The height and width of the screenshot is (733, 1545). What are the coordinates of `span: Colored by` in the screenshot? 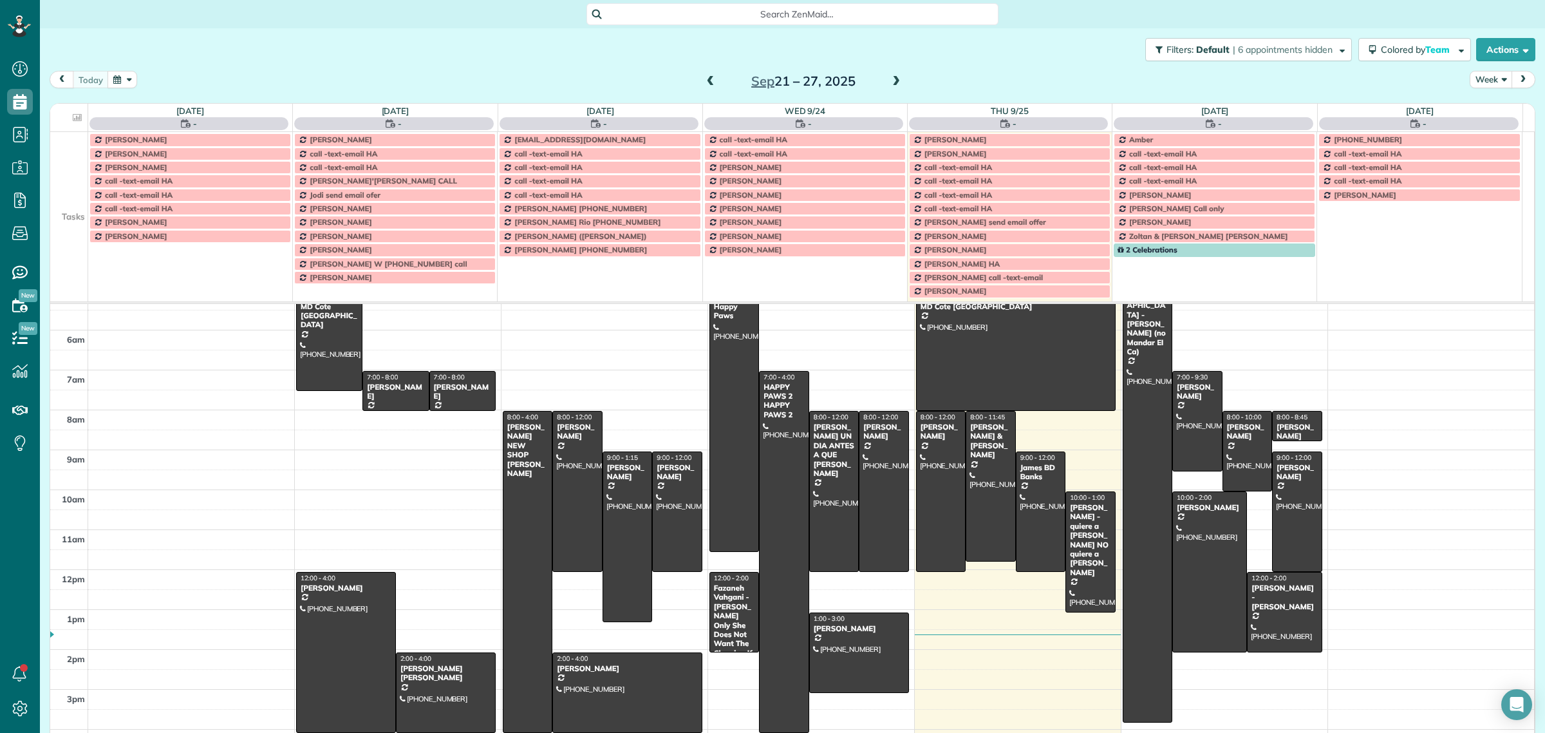 It's located at (1418, 50).